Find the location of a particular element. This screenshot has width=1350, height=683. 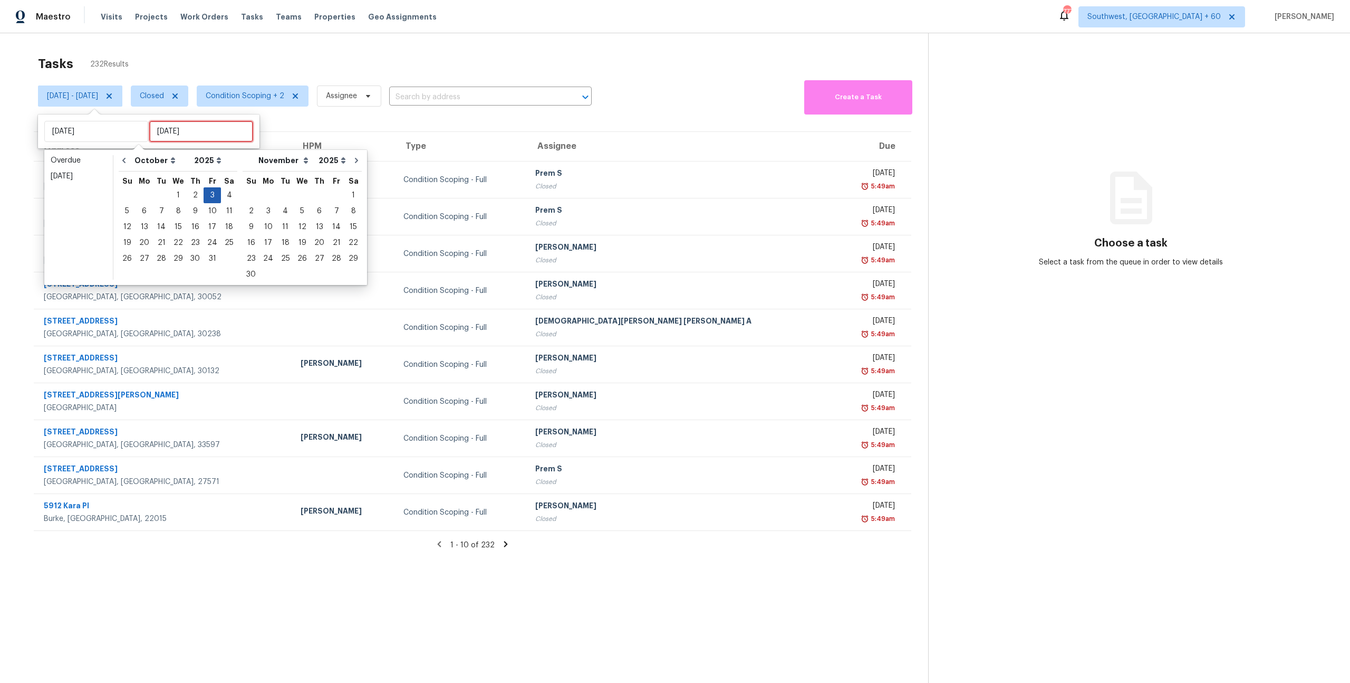

div: 8 is located at coordinates (178, 211).